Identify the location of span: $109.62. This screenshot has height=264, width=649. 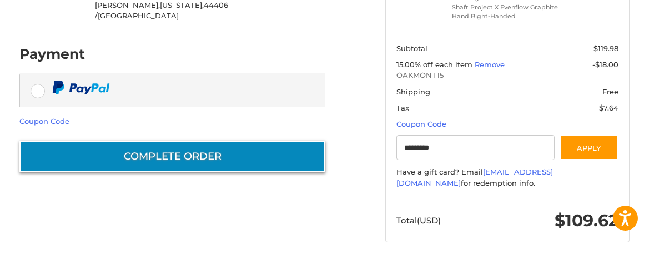
(586, 220).